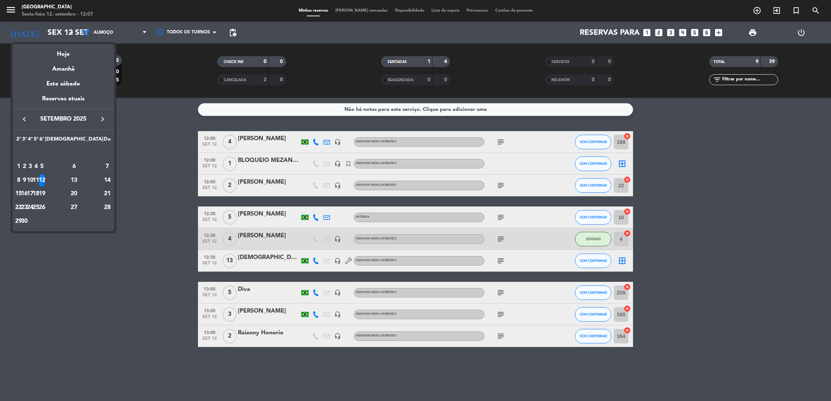  What do you see at coordinates (30, 181) in the screenshot?
I see `td: 10 de setembro de 2025` at bounding box center [30, 181].